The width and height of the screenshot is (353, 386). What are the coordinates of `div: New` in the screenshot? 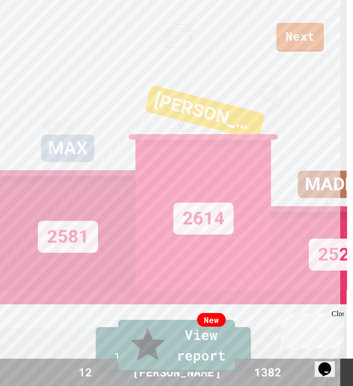 It's located at (211, 320).